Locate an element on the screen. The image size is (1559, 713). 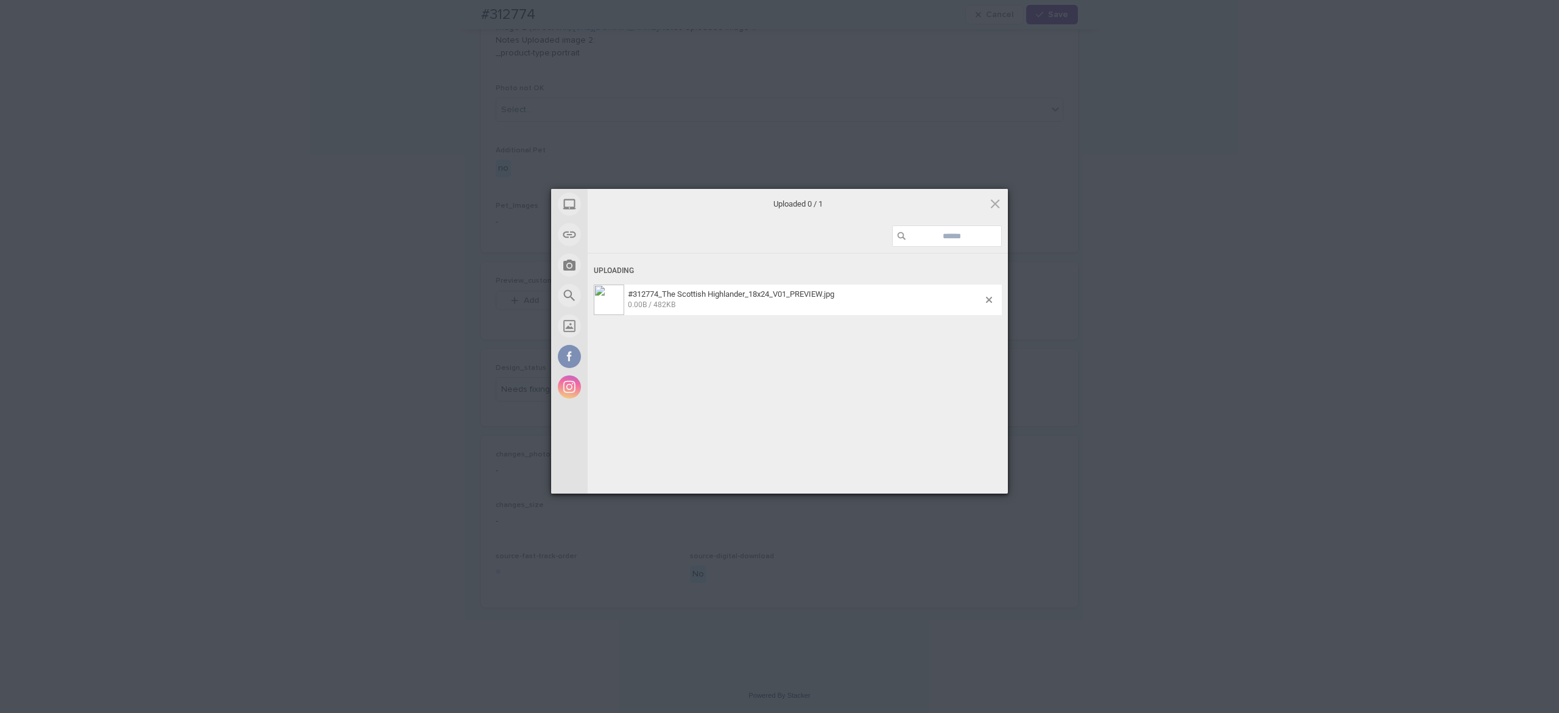
span: Click here or hit ESC to close picker is located at coordinates (995, 203).